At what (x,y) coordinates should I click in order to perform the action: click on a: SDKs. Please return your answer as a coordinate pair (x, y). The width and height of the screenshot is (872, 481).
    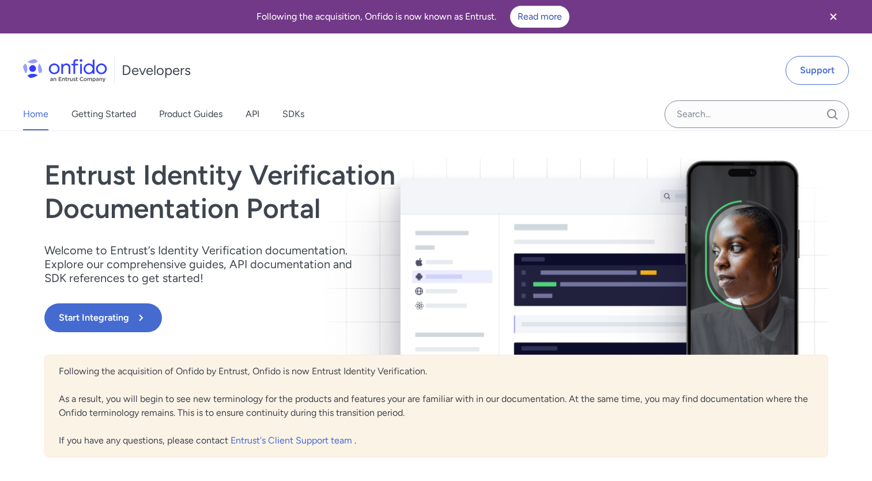
    Looking at the image, I should click on (294, 114).